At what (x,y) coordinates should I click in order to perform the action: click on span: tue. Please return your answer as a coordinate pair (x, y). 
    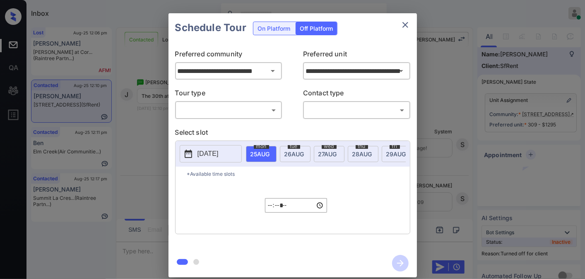
    Looking at the image, I should click on (294, 146).